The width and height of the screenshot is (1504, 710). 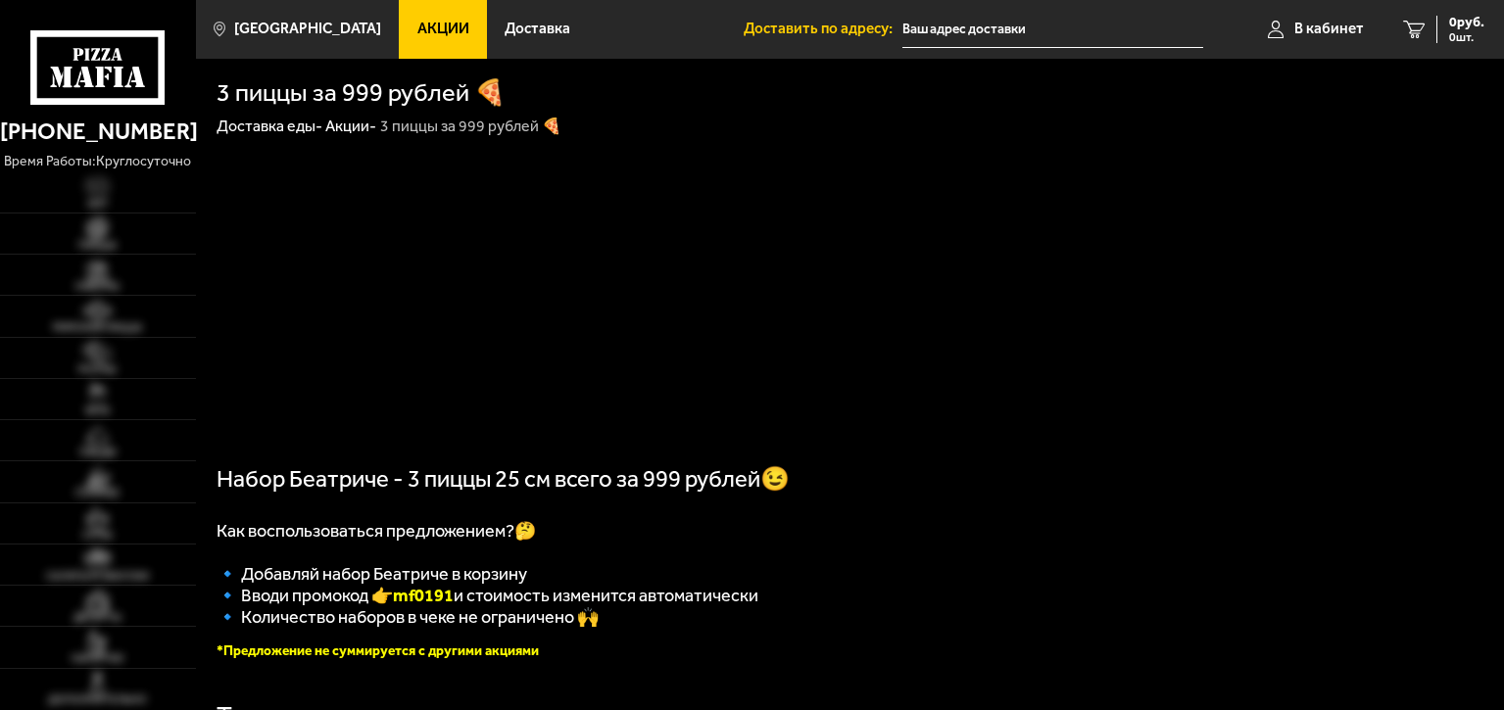 What do you see at coordinates (823, 28) in the screenshot?
I see `span: Доставить по адресу:` at bounding box center [823, 28].